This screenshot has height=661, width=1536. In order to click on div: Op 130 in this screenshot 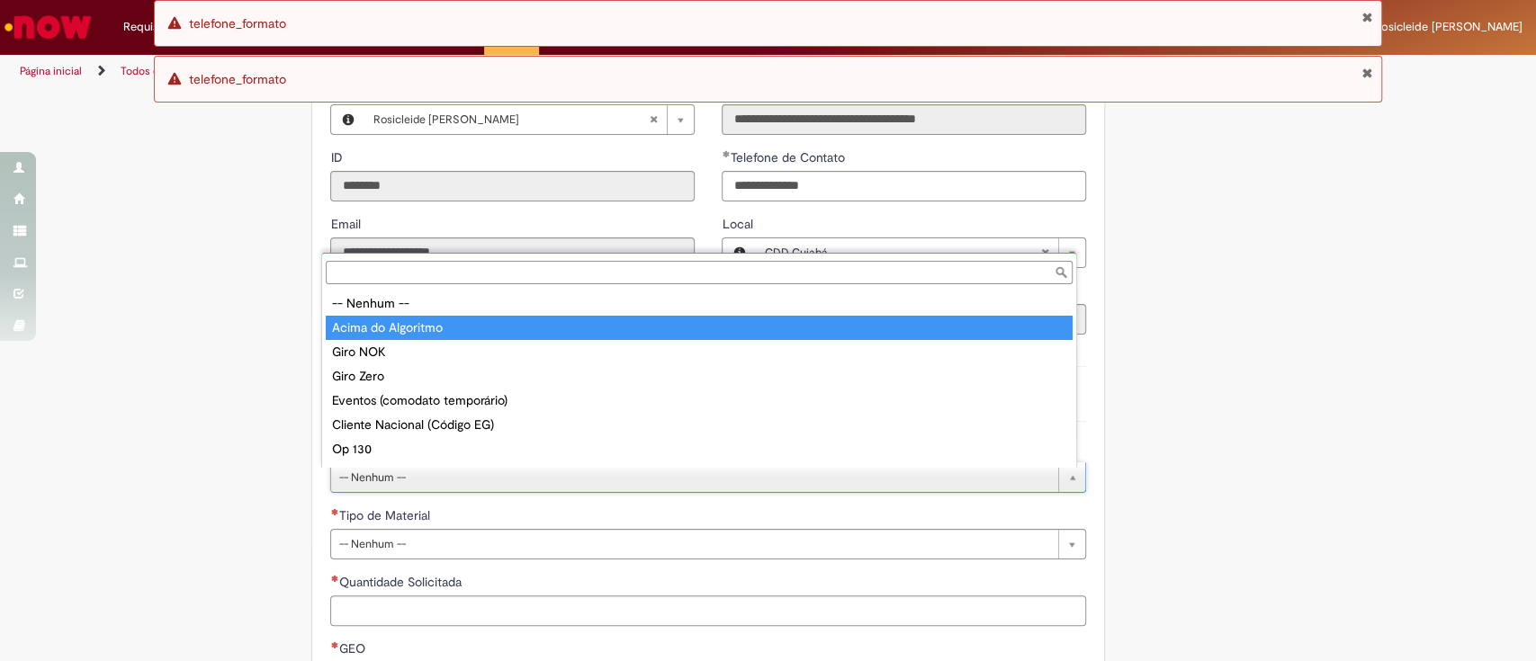, I will do `click(699, 449)`.